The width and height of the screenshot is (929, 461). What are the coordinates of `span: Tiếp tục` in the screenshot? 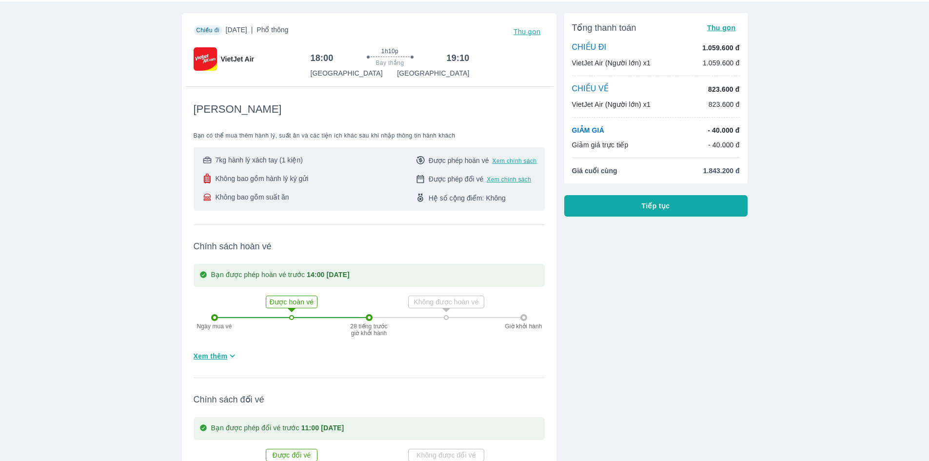 It's located at (656, 206).